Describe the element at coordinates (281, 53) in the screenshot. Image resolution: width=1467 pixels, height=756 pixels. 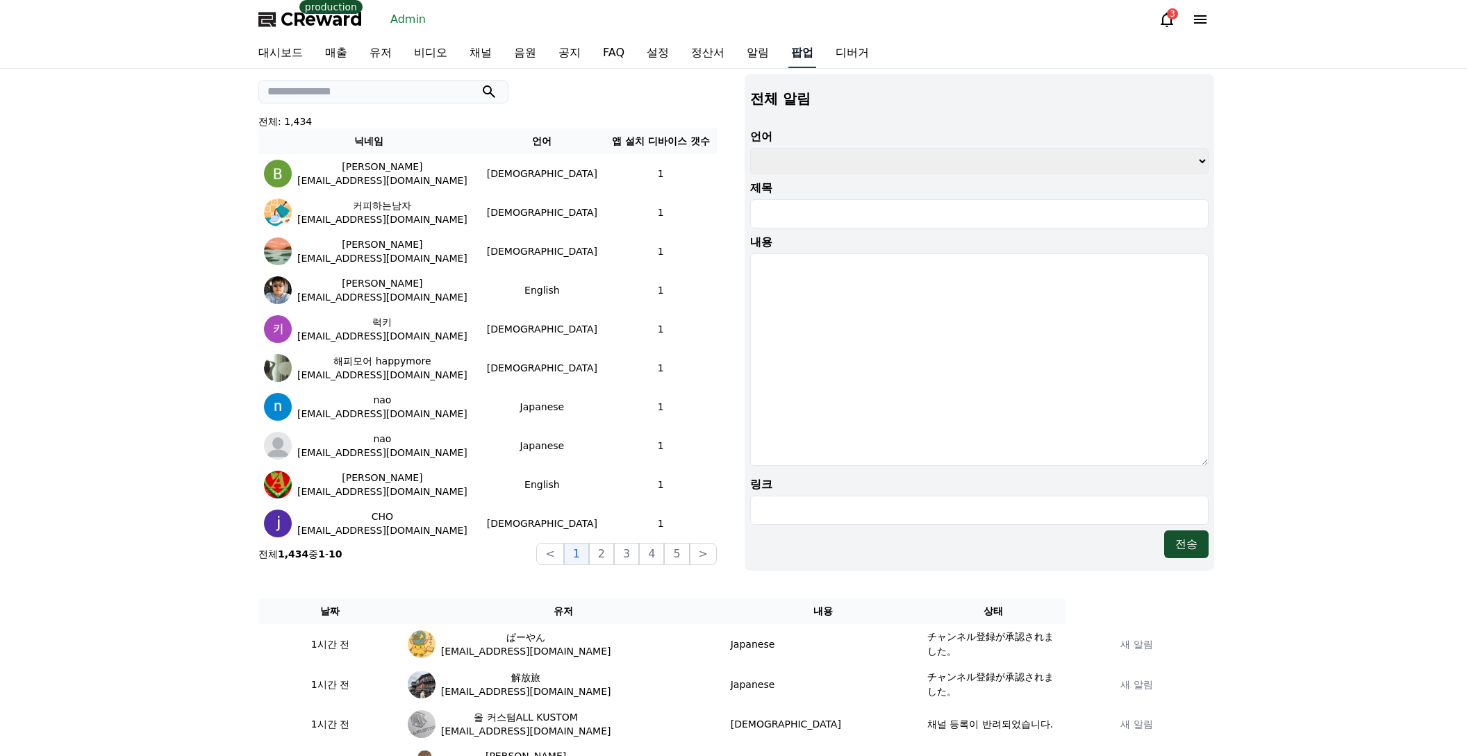
I see `a: 대시보드` at that location.